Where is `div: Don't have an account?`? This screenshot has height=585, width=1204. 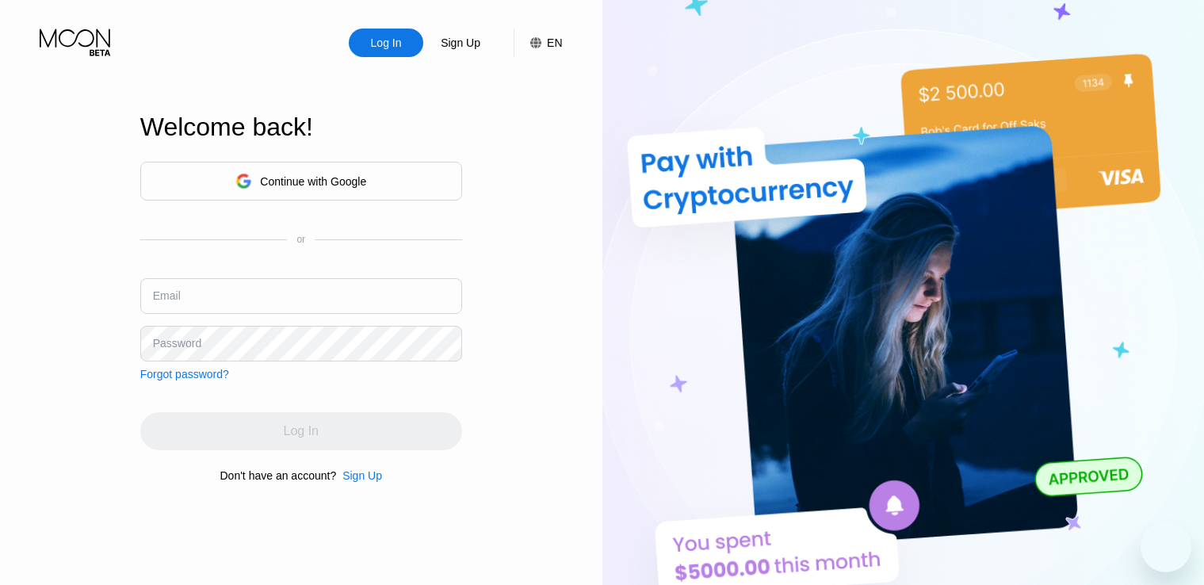 div: Don't have an account? is located at coordinates (278, 476).